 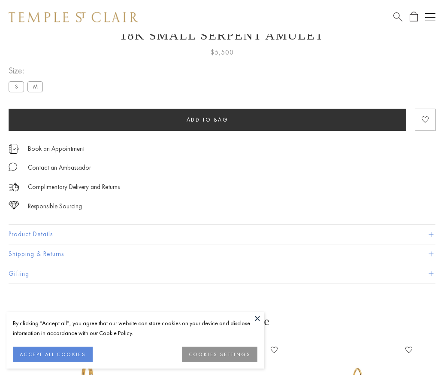 I want to click on div: Contact an Ambassador, so click(x=59, y=167).